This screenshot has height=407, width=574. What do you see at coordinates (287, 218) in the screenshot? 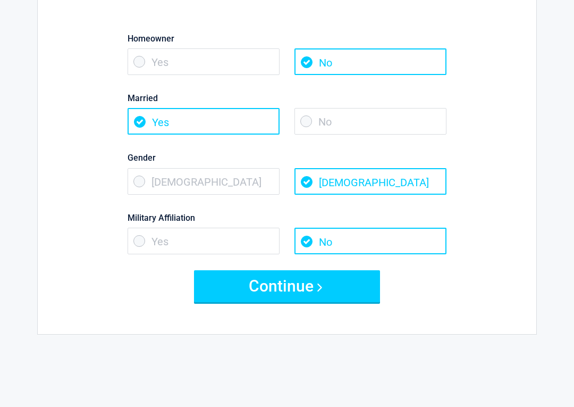
I see `label: Military Affiliation` at bounding box center [287, 218].